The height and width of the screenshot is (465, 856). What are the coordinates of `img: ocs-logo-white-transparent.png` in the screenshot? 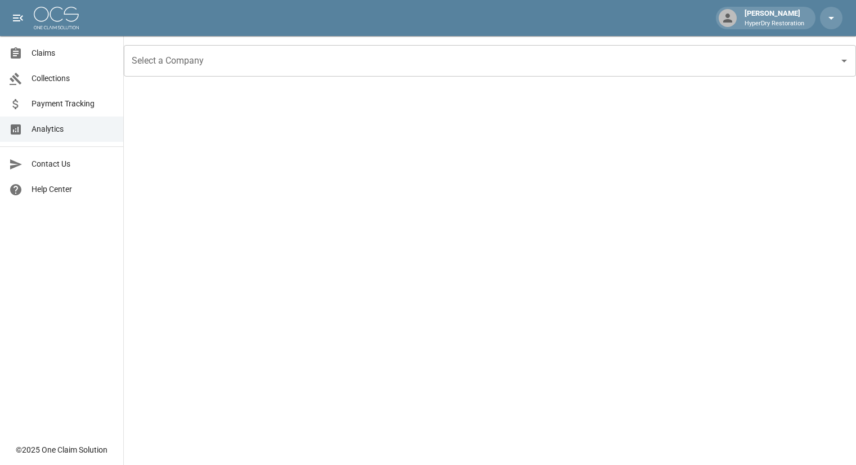 It's located at (56, 18).